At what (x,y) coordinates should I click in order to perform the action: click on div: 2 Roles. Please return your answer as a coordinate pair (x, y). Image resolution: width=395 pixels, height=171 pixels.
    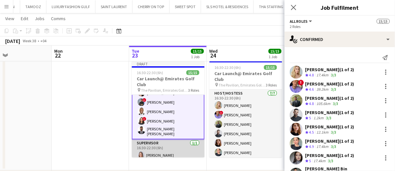
    Looking at the image, I should click on (340, 26).